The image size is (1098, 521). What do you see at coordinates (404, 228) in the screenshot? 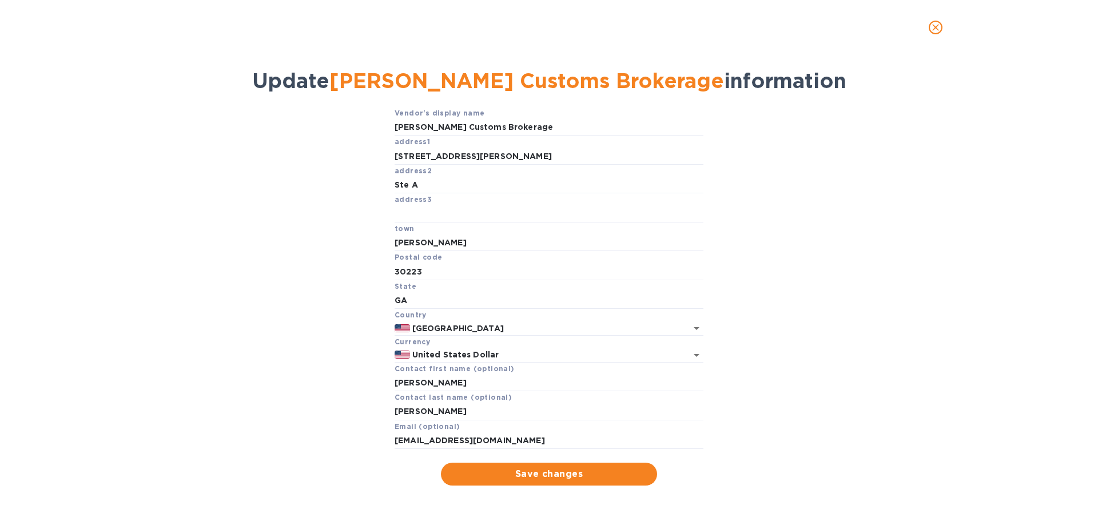
I see `b: town` at bounding box center [404, 228].